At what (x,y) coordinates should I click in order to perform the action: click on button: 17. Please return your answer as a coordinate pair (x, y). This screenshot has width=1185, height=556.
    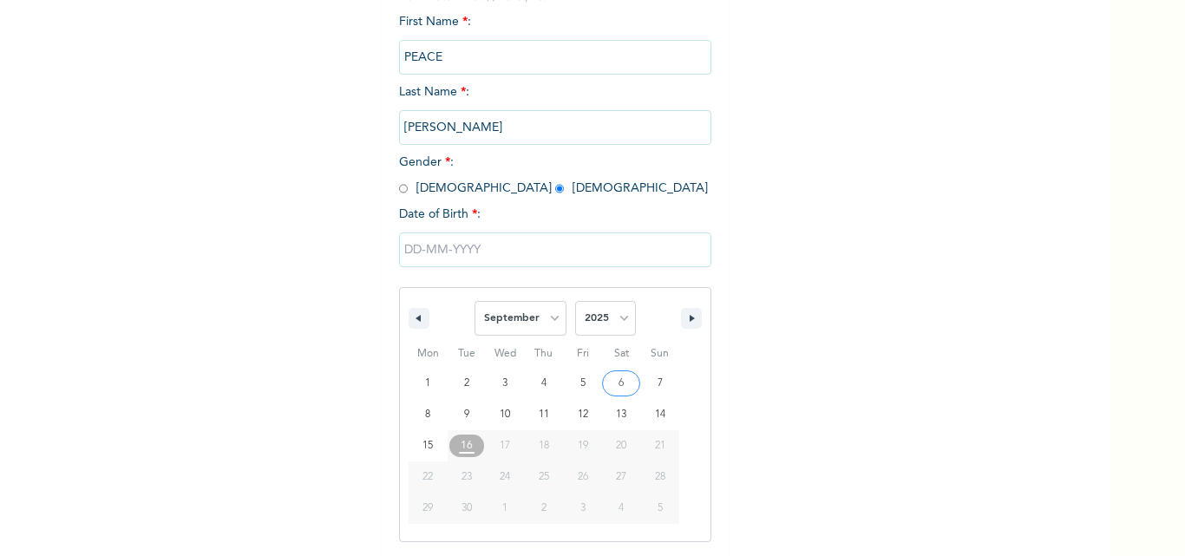
    Looking at the image, I should click on (505, 446).